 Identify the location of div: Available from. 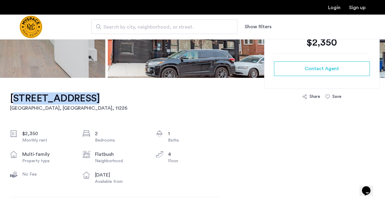
(121, 182).